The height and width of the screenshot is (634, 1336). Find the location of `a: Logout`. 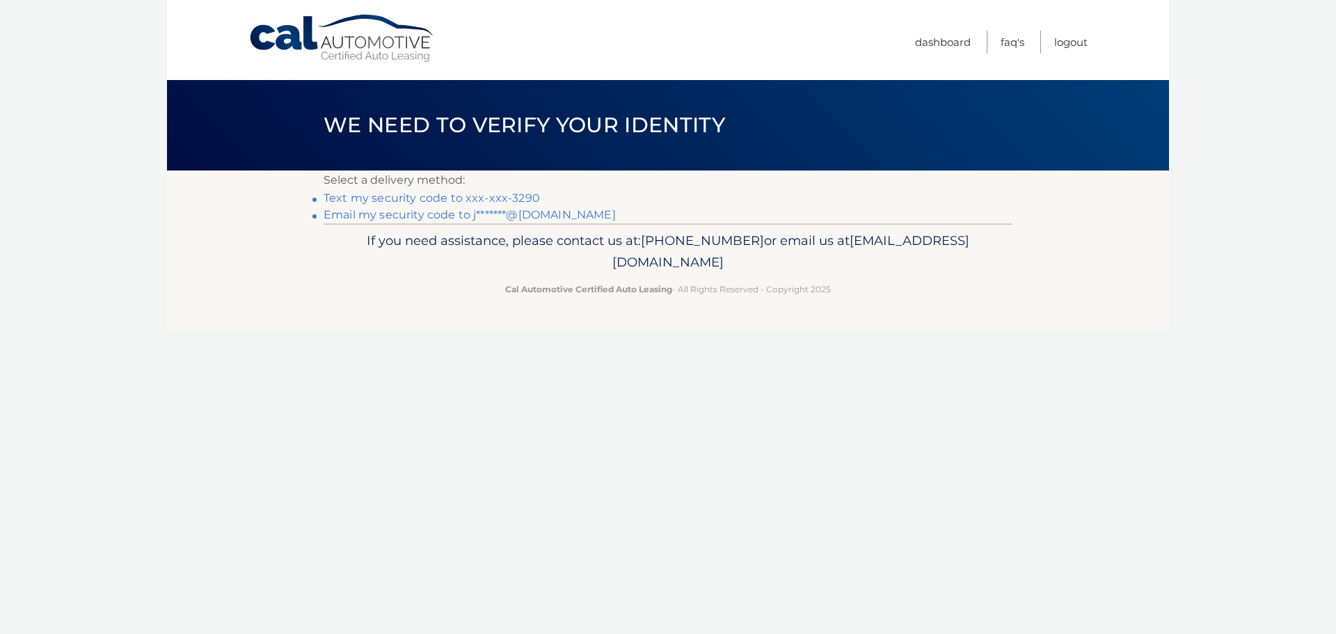

a: Logout is located at coordinates (1071, 42).